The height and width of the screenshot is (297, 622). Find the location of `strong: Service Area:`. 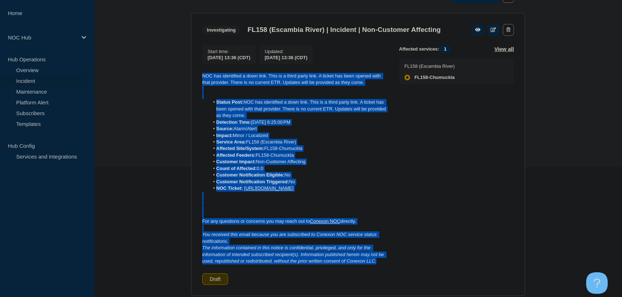

strong: Service Area: is located at coordinates (231, 142).